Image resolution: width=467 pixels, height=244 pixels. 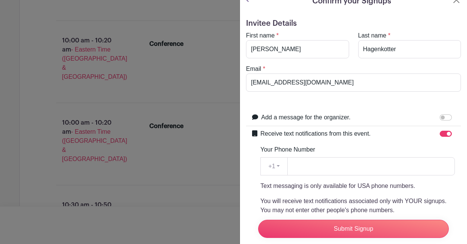 I want to click on label: First name, so click(x=260, y=36).